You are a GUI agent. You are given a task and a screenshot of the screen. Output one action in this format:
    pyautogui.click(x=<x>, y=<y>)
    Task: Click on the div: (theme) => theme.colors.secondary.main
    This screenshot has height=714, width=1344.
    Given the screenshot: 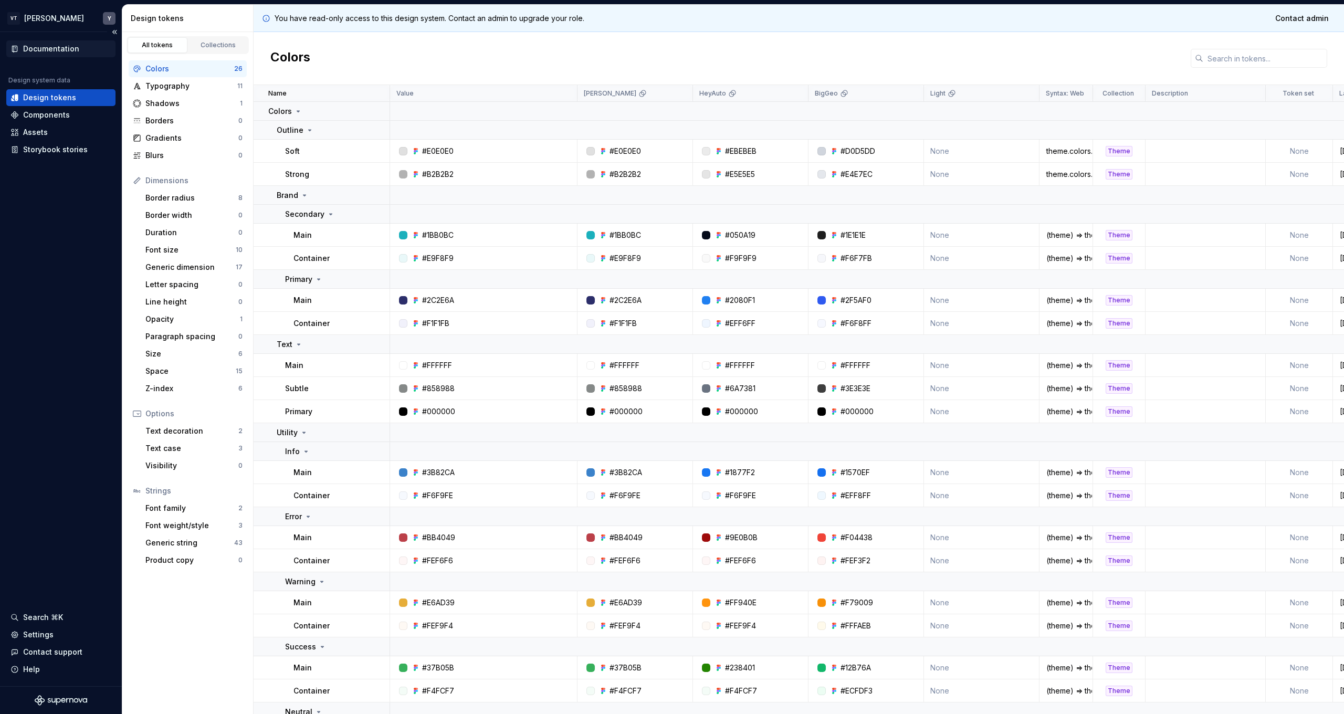 What is the action you would take?
    pyautogui.click(x=1066, y=235)
    